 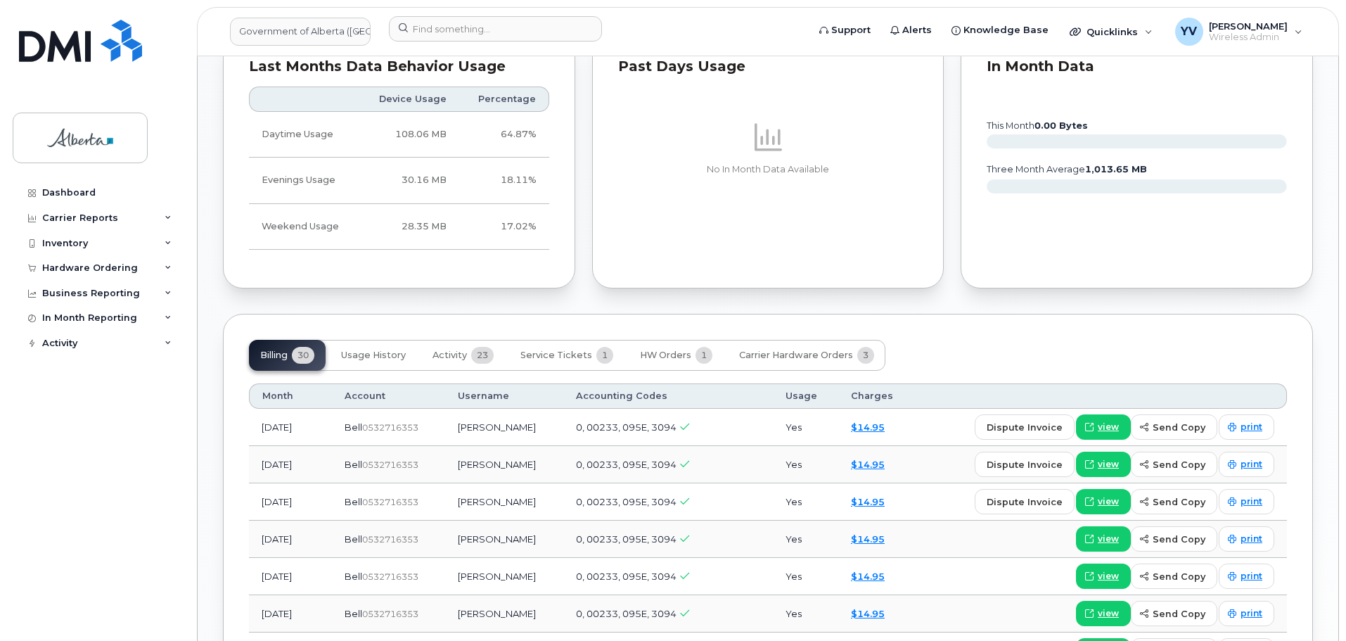 What do you see at coordinates (483, 355) in the screenshot?
I see `span: 23` at bounding box center [483, 355].